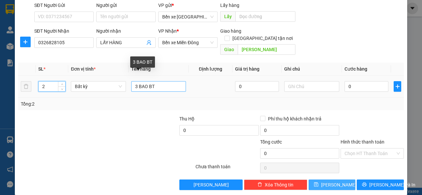 The height and width of the screenshot is (195, 422). Describe the element at coordinates (83, 69) in the screenshot. I see `span: Đơn vị tính` at that location.